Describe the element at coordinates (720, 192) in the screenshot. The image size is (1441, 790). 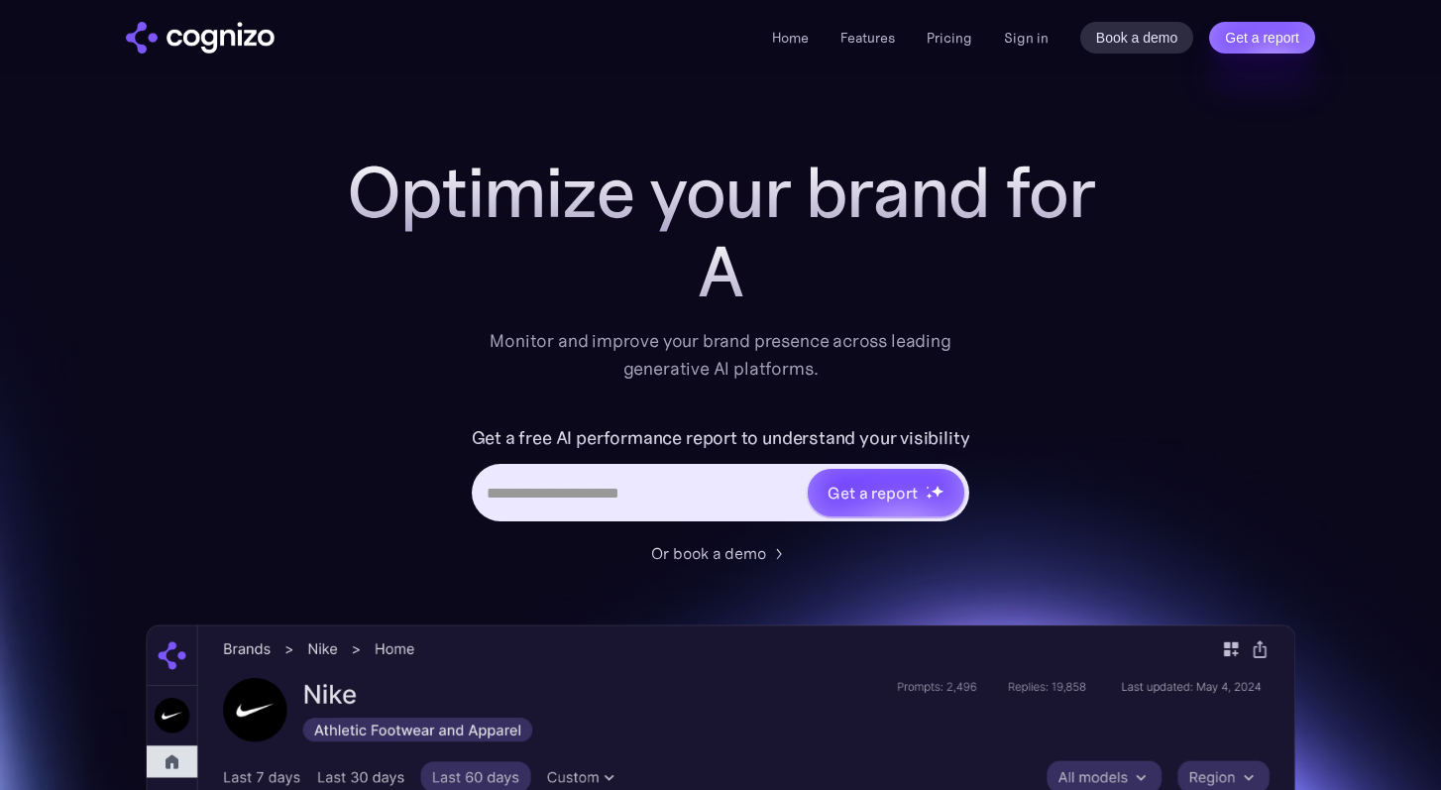
I see `h1: Optimize your brand for` at that location.